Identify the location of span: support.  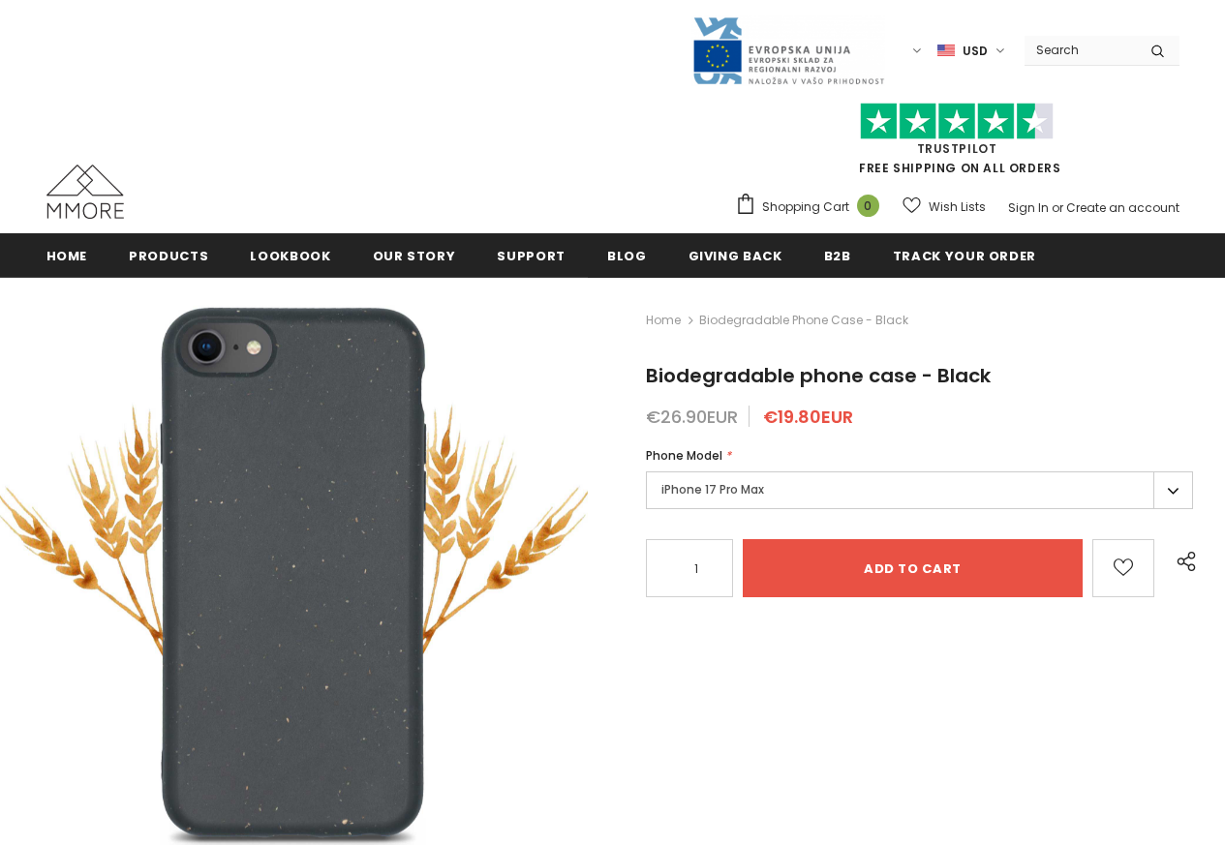
(531, 256).